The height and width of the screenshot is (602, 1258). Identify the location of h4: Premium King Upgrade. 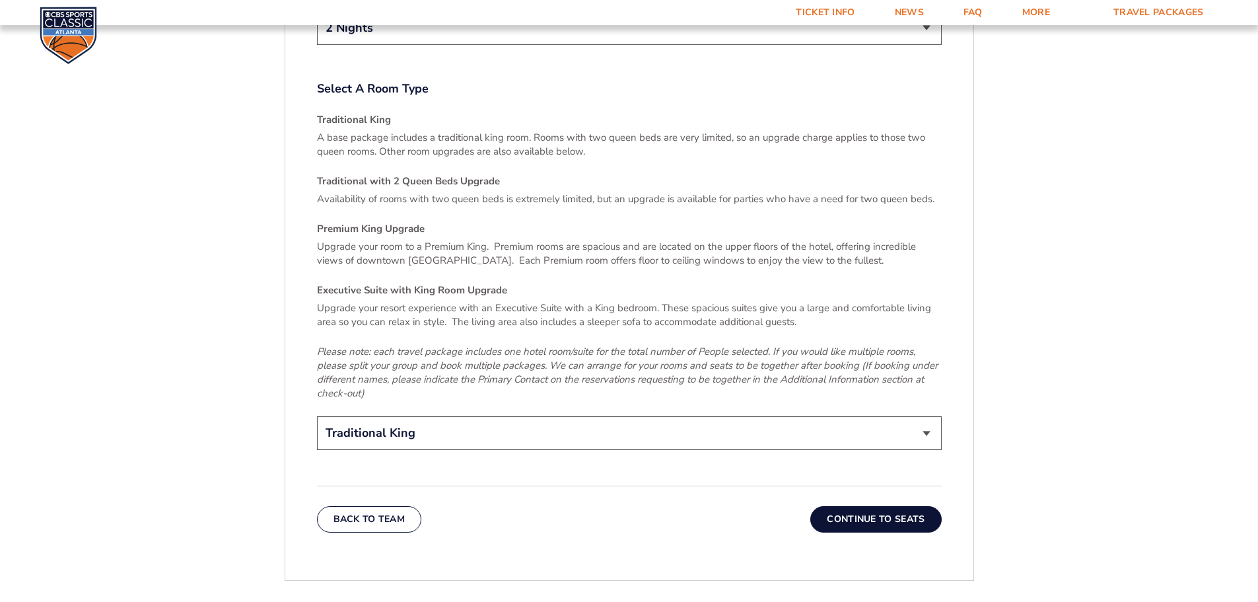
(629, 229).